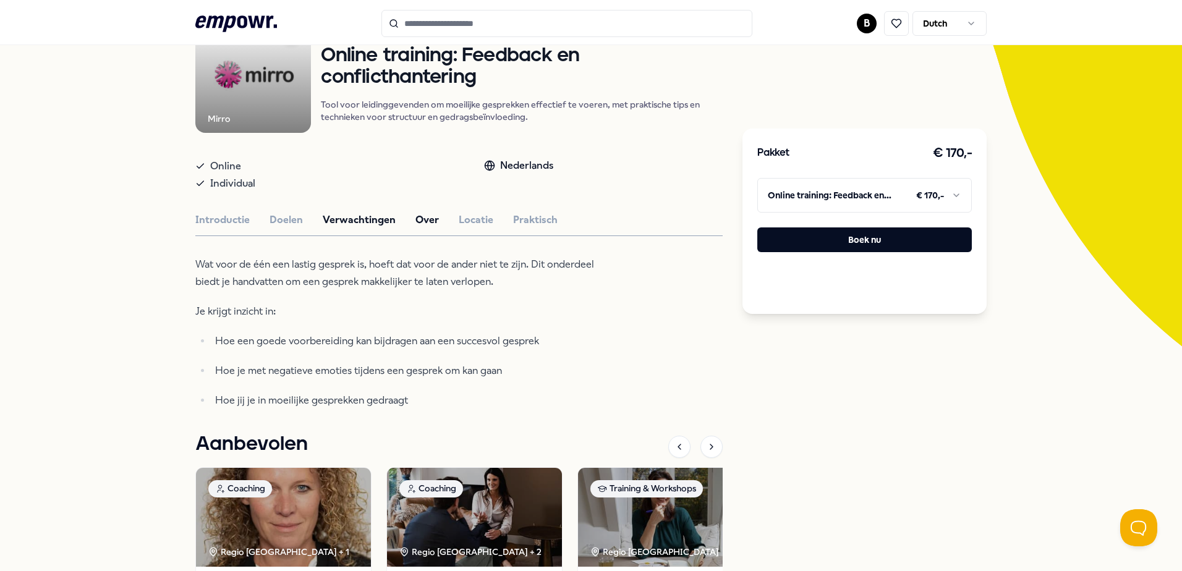 This screenshot has width=1182, height=571. Describe the element at coordinates (535, 220) in the screenshot. I see `button: Praktisch` at that location.